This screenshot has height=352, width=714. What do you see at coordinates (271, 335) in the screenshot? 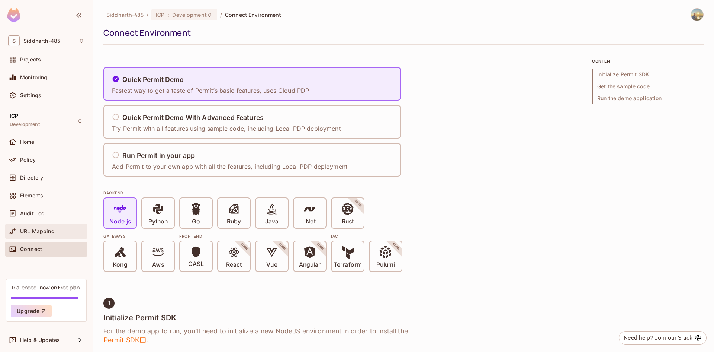
I see `h6: For the demo app to run, you’ll need to initialize a new NodeJS environment in order to install t...` at bounding box center [271, 335].